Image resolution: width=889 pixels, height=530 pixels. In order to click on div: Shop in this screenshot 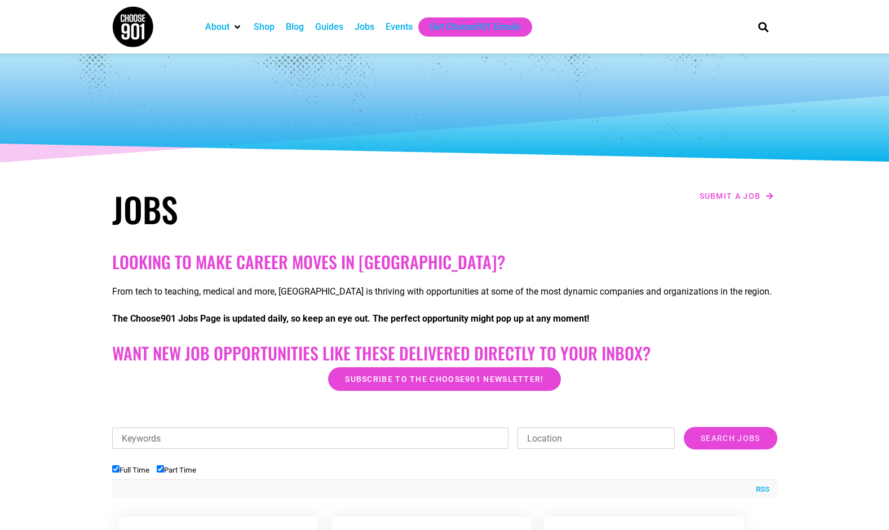, I will do `click(264, 27)`.